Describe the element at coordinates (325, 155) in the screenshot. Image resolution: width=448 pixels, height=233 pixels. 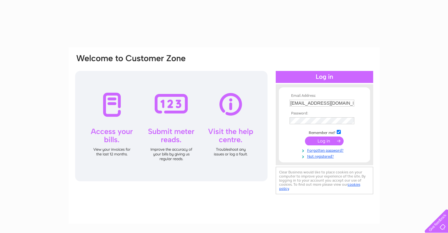
I see `a: Not registered?` at that location.